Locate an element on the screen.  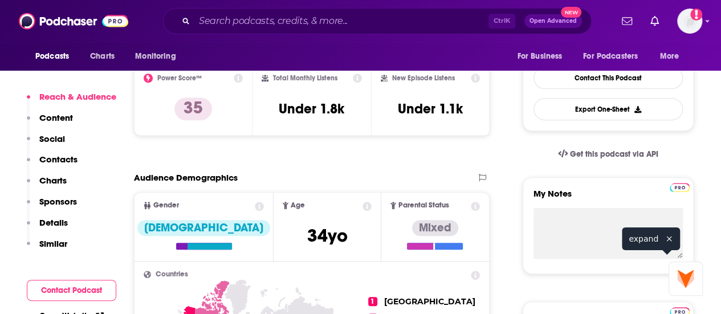
button: Similar is located at coordinates (47, 248).